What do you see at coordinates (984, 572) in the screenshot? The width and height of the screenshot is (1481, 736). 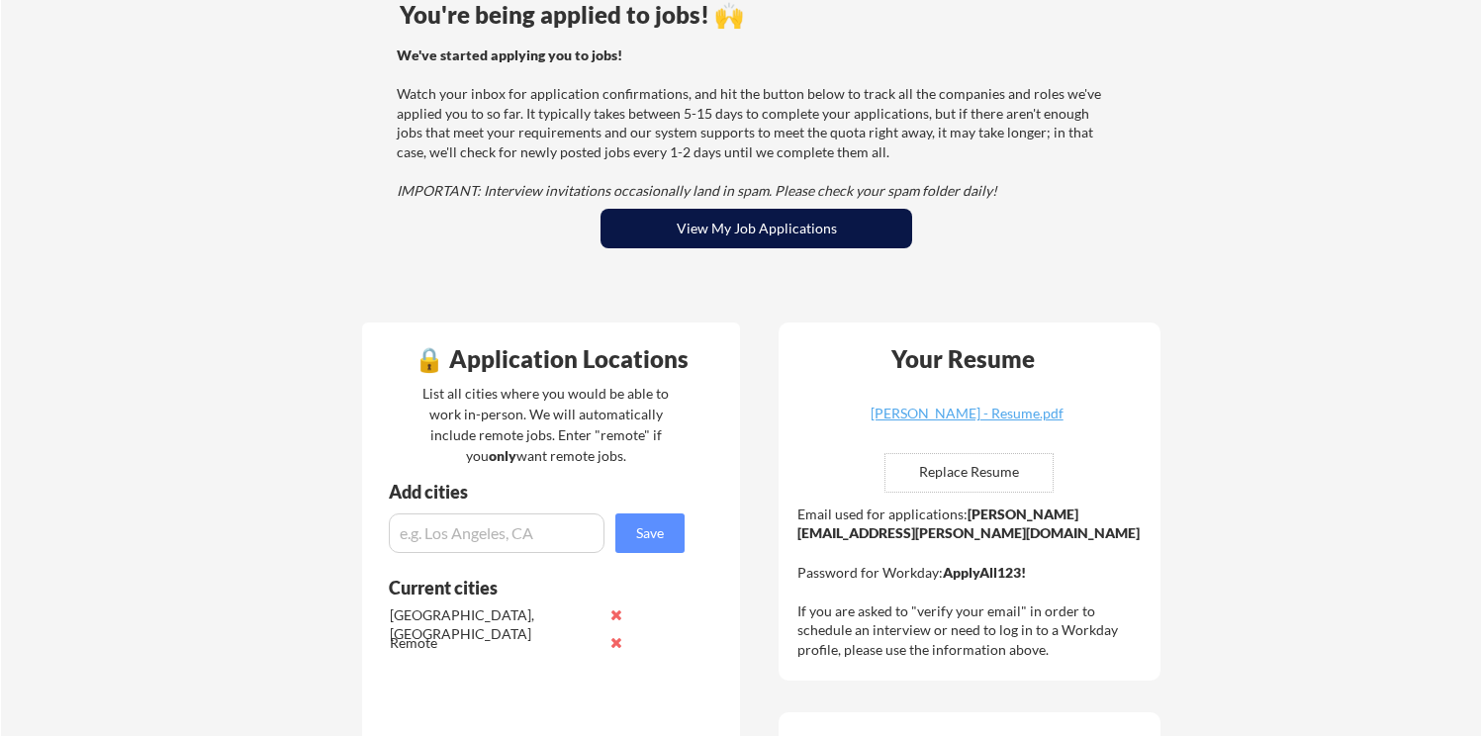 I see `strong: ApplyAll123!` at bounding box center [984, 572].